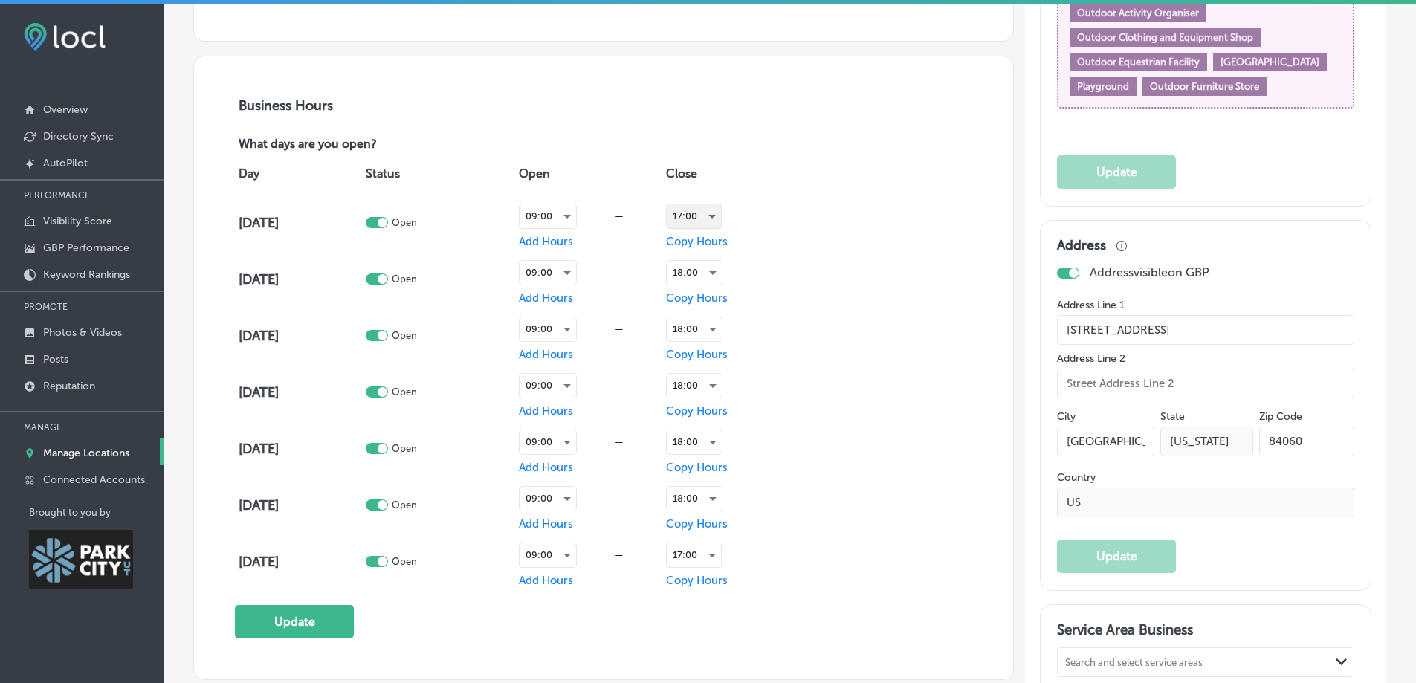 The height and width of the screenshot is (683, 1416). I want to click on p: Directory Sync, so click(78, 136).